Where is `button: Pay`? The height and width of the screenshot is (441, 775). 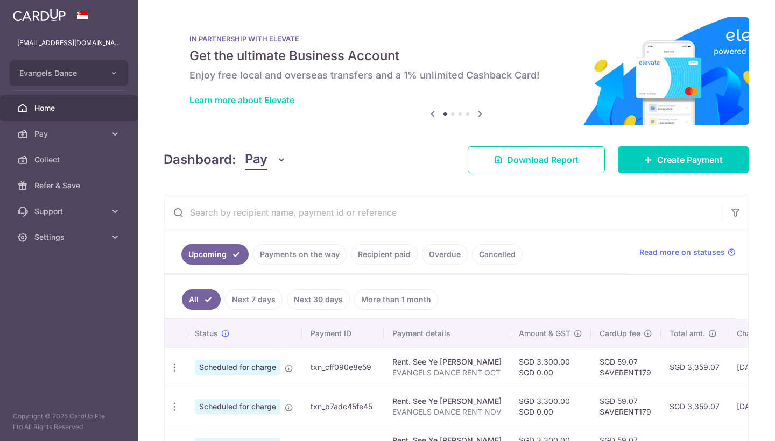
button: Pay is located at coordinates (265, 160).